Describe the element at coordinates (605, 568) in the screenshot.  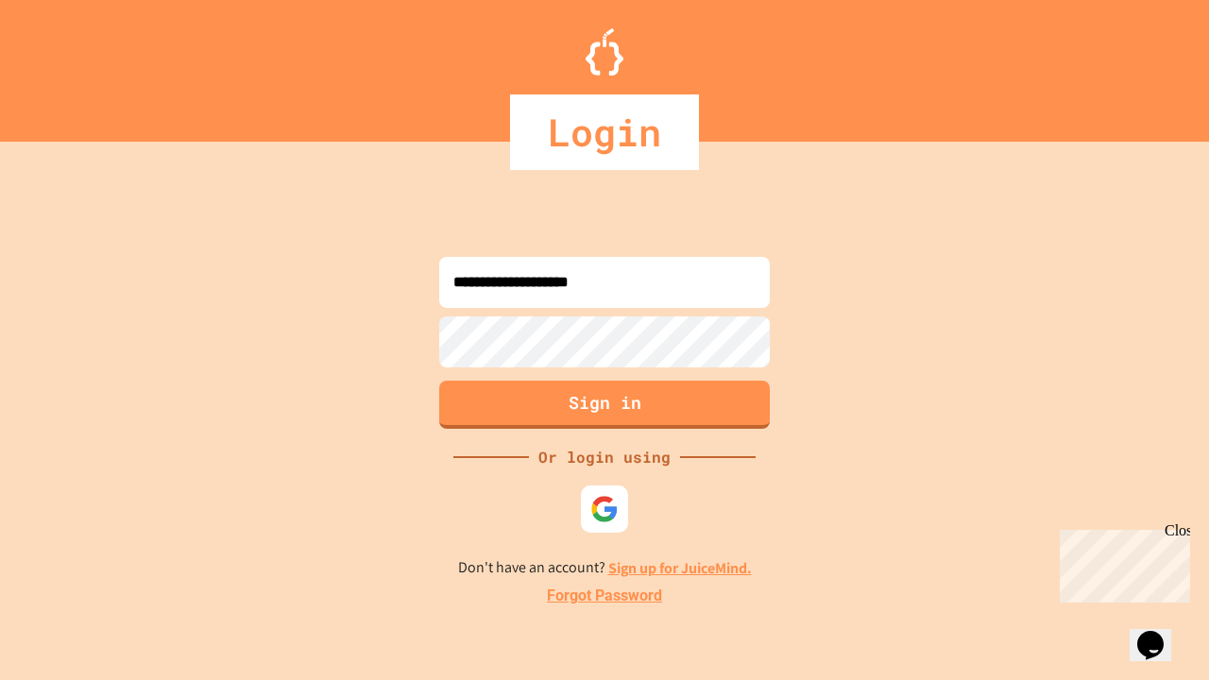
I see `p: Don't have an account?` at that location.